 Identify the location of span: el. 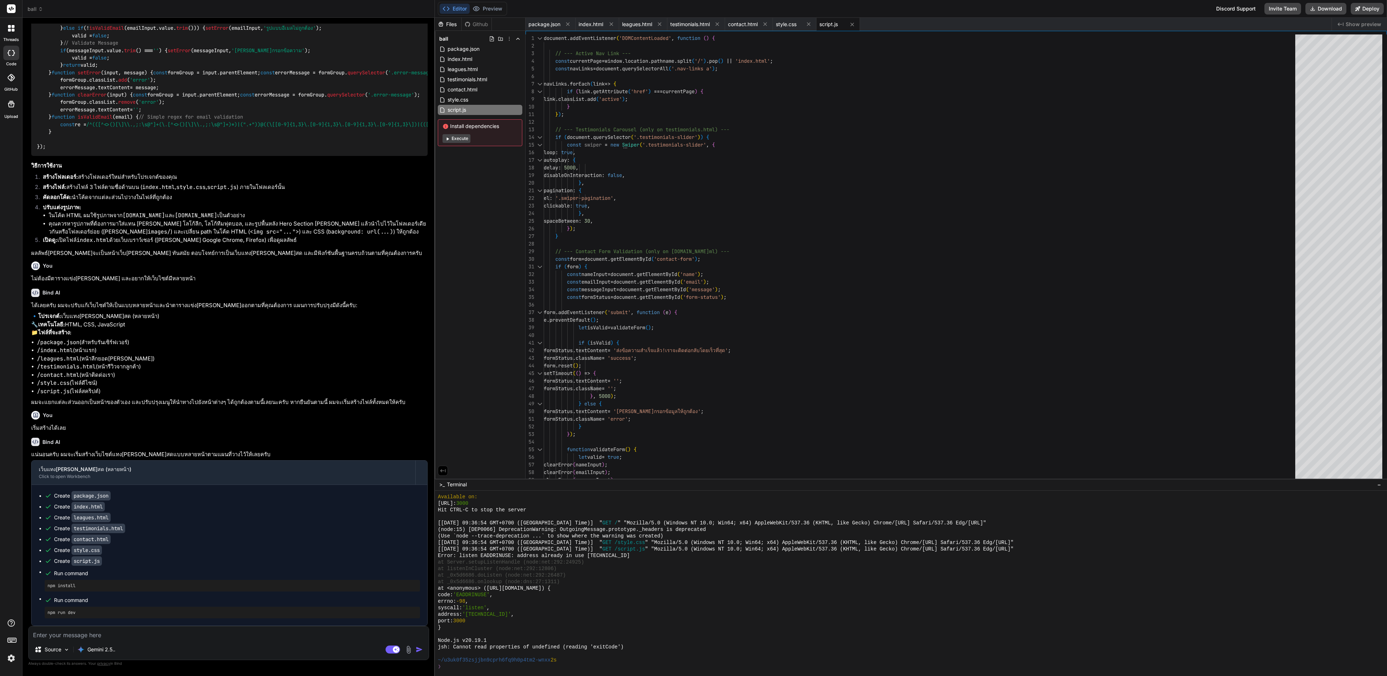
(547, 198).